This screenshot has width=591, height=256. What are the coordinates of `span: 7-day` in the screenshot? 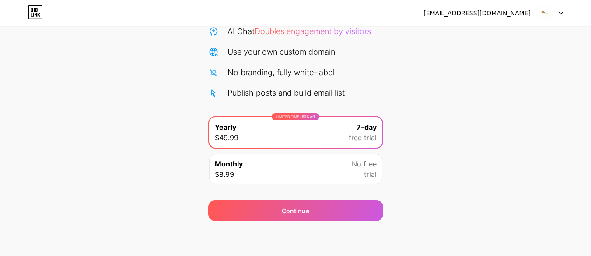 It's located at (367, 127).